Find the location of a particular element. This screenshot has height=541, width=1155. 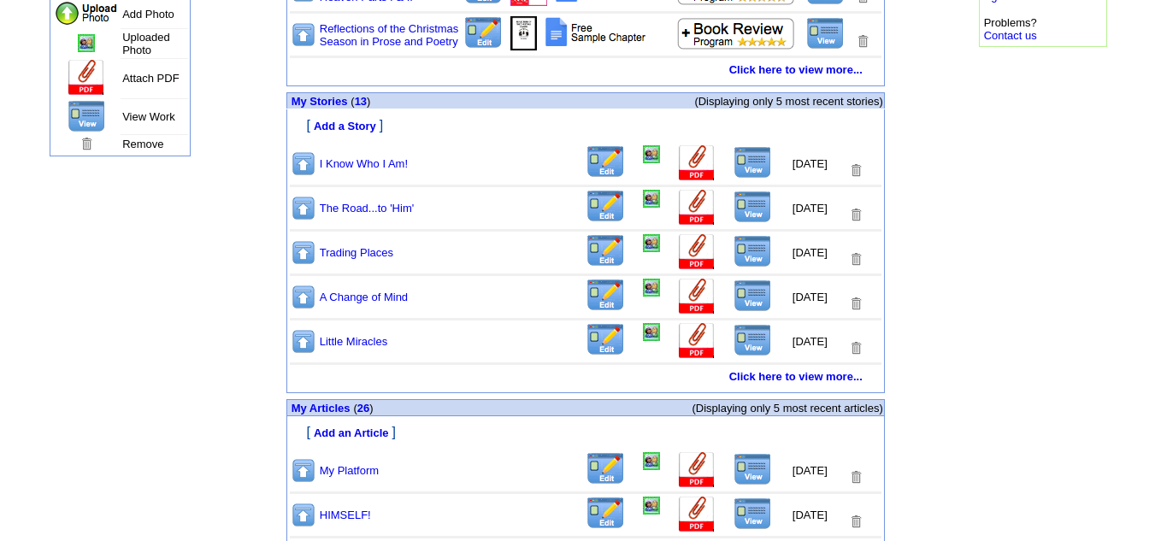

font: View Work is located at coordinates (149, 116).